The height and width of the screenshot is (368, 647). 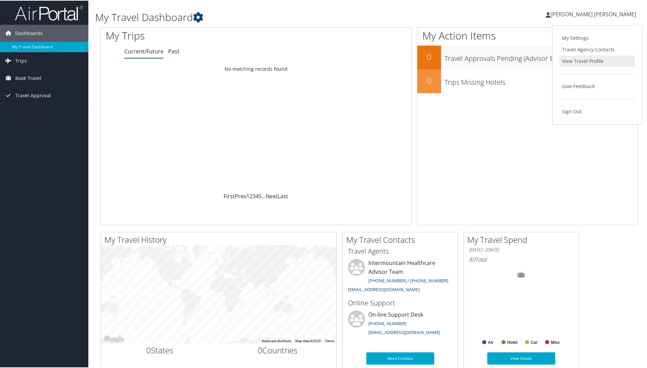 I want to click on a: 4, so click(x=257, y=195).